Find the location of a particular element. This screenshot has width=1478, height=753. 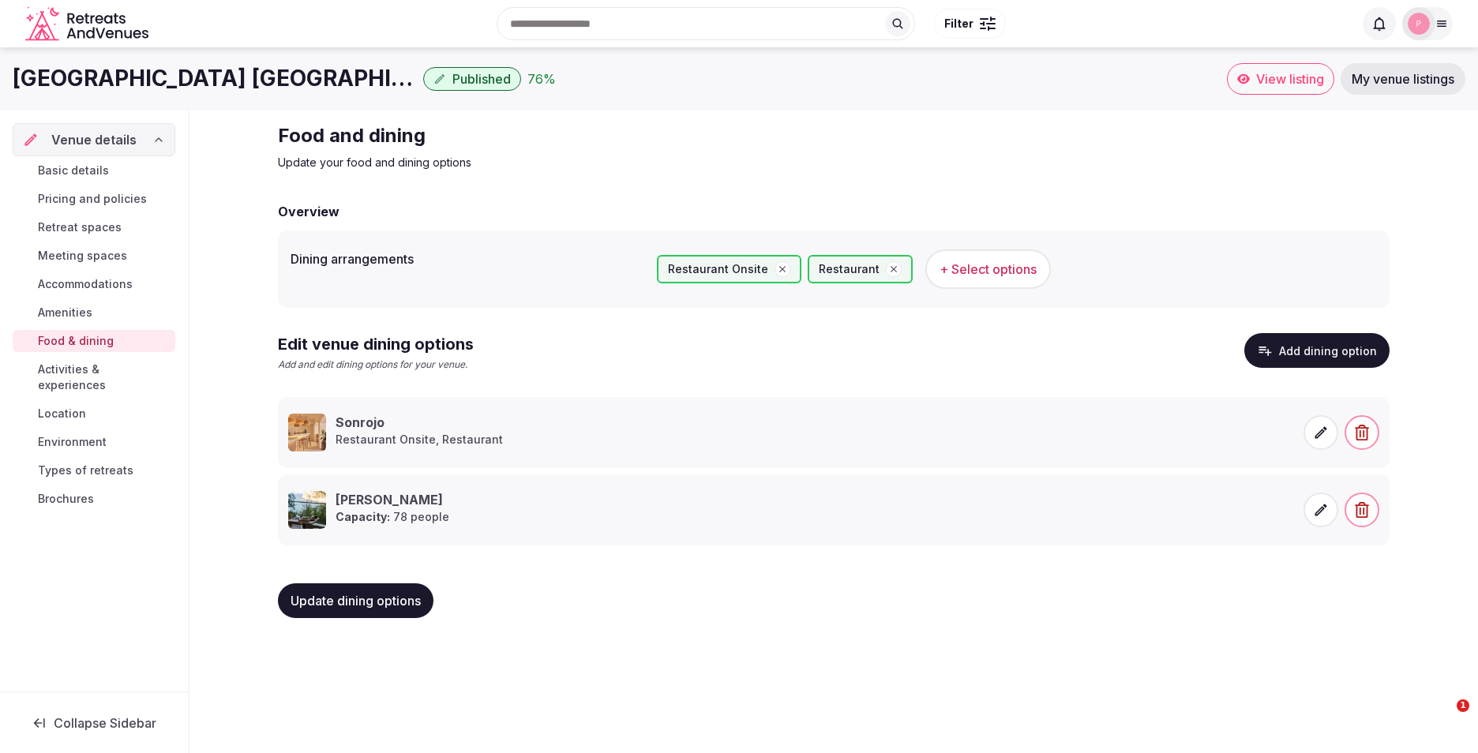

img: Sonrojo is located at coordinates (307, 433).